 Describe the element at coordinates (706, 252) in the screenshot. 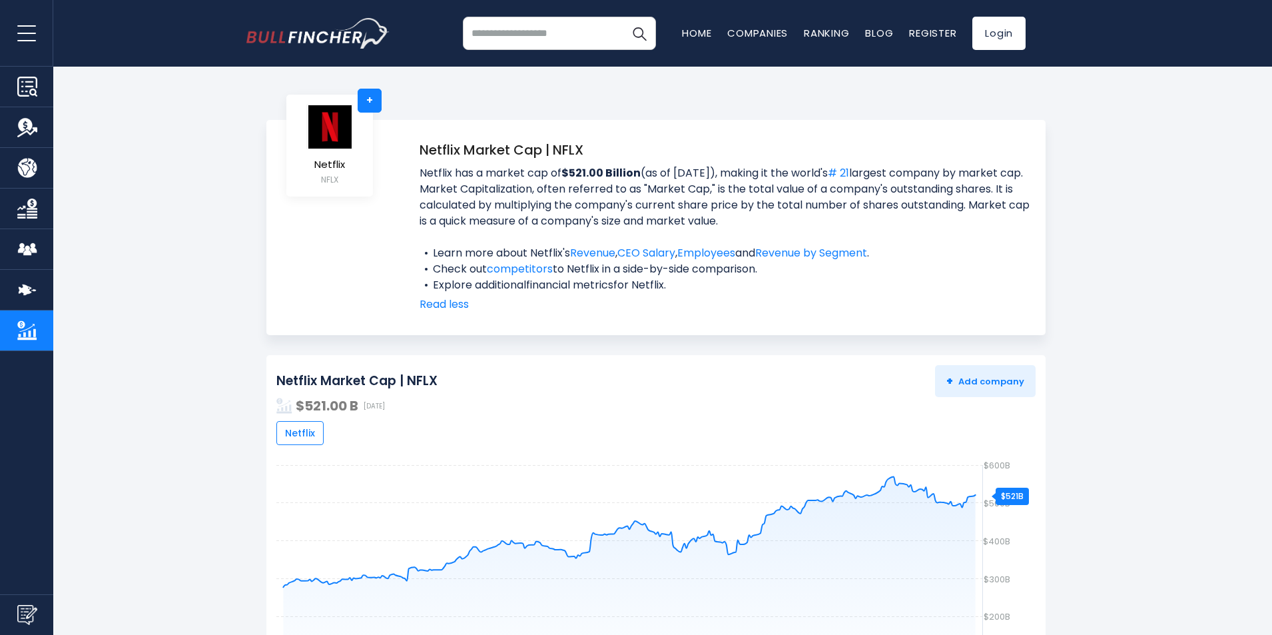

I see `a: Employees` at that location.